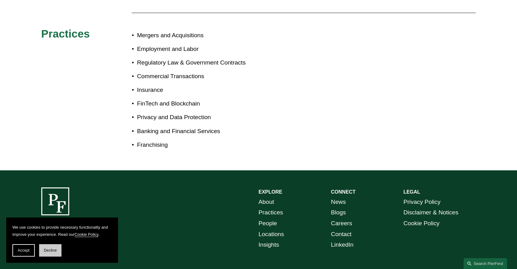 This screenshot has height=269, width=517. I want to click on p: Employment and Labor, so click(198, 49).